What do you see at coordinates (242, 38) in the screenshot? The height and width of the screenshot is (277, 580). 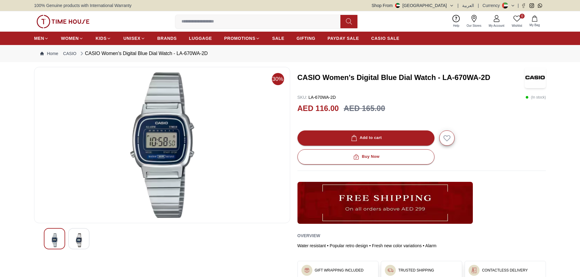 I see `a: PROMOTIONS` at bounding box center [242, 38].